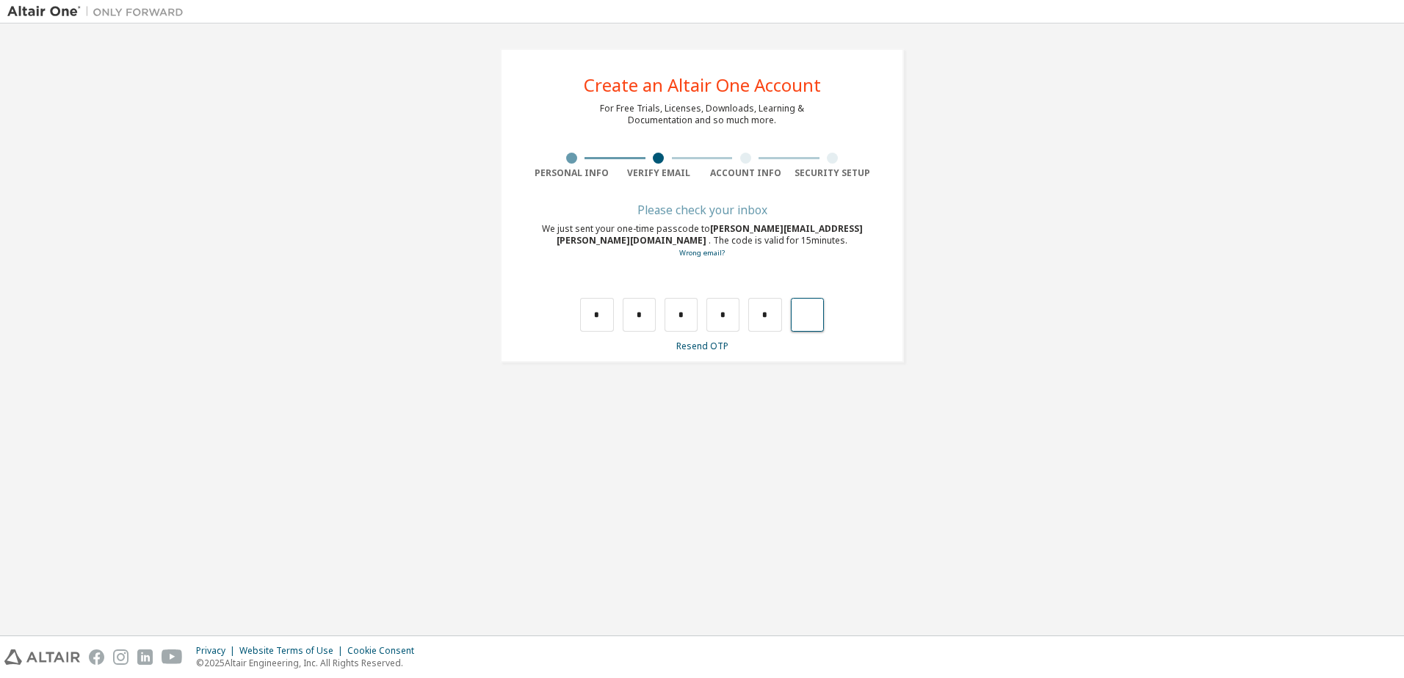 This screenshot has width=1404, height=678. I want to click on img: linkedin.svg, so click(145, 657).